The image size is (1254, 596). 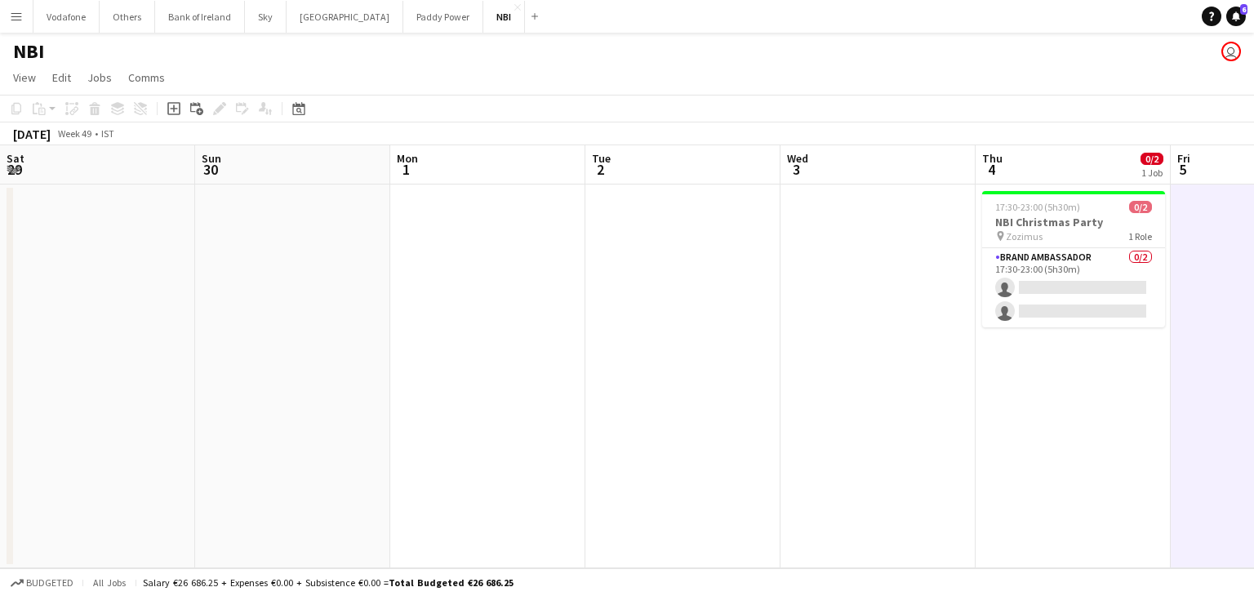 What do you see at coordinates (29, 51) in the screenshot?
I see `h1: NBI` at bounding box center [29, 51].